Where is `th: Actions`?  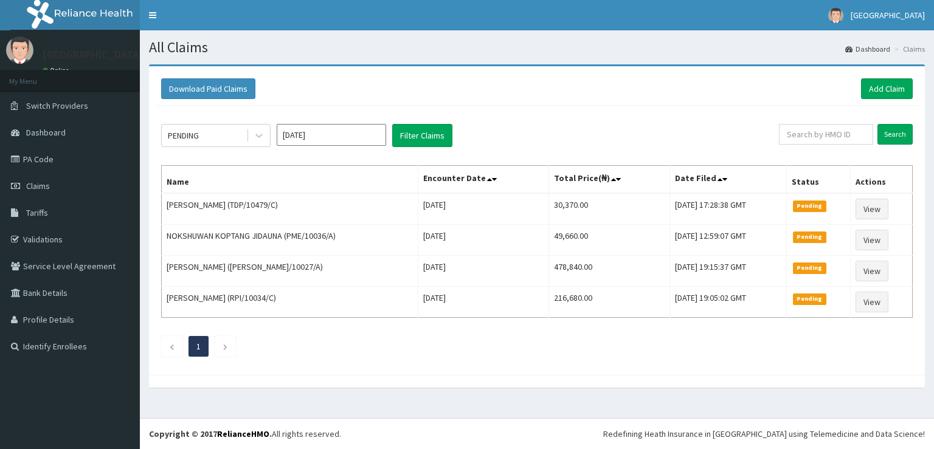 th: Actions is located at coordinates (881, 180).